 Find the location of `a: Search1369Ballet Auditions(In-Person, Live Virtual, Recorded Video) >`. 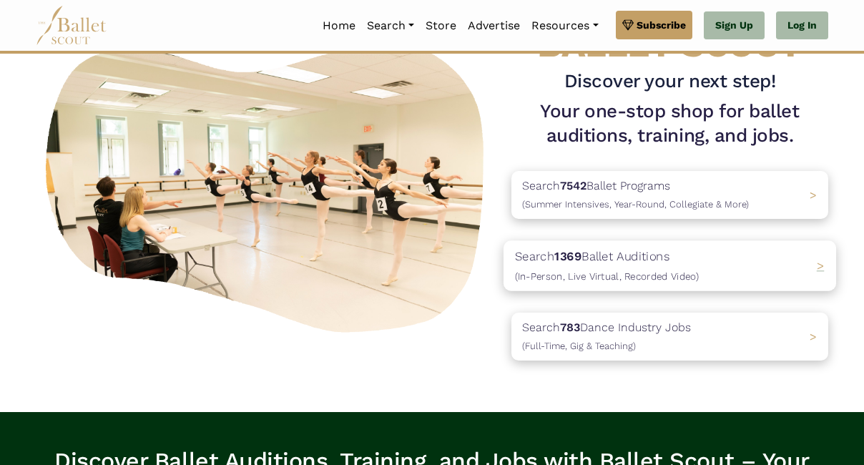

a: Search1369Ballet Auditions(In-Person, Live Virtual, Recorded Video) > is located at coordinates (669, 265).